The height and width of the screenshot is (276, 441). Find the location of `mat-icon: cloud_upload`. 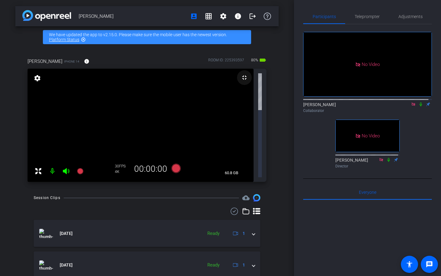

mat-icon: cloud_upload is located at coordinates (246, 198).